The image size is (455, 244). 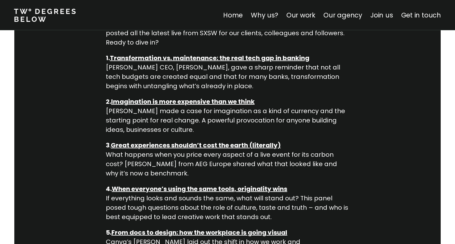 I want to click on p: If everything looks and sounds the same, what will stand out? This panel posed tough questions ab..., so click(x=227, y=203).